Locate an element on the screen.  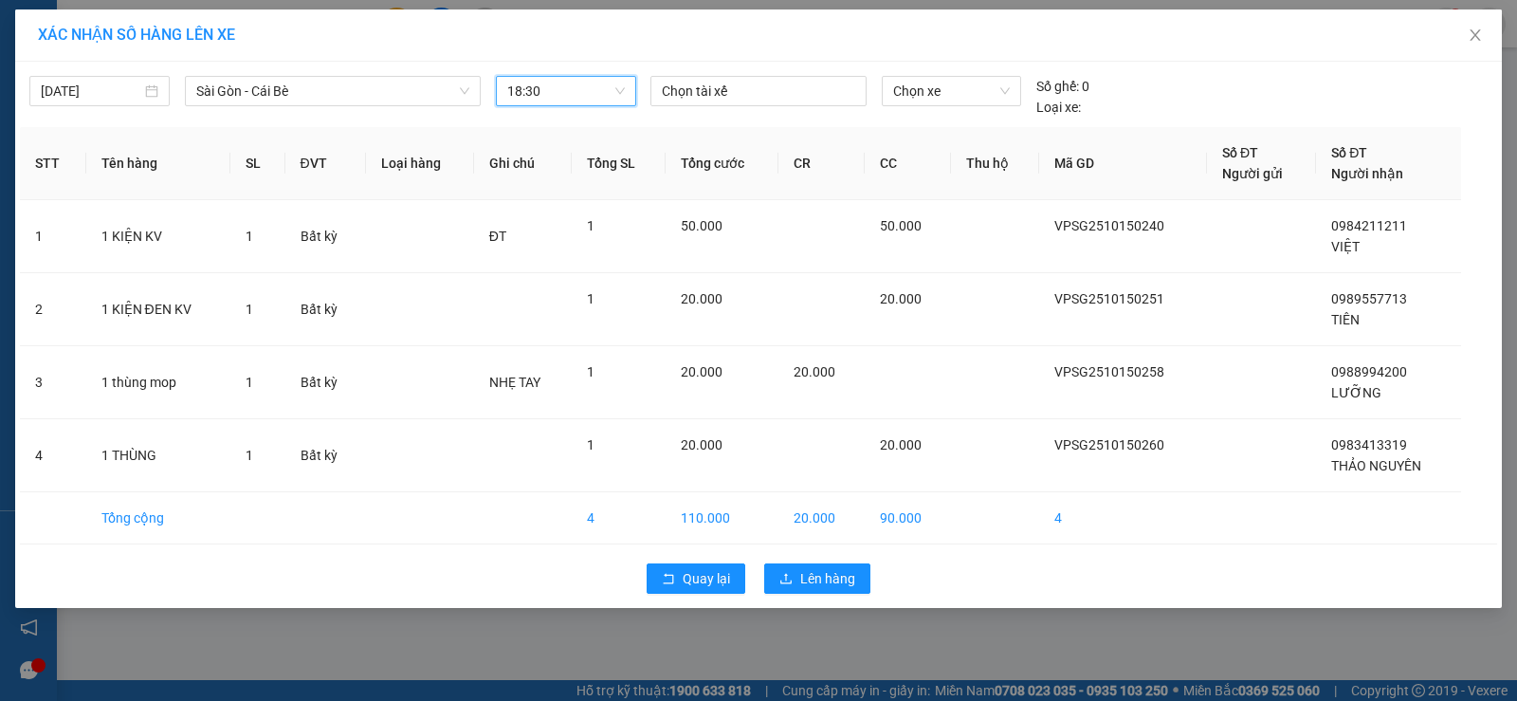
span: 0989557713 is located at coordinates (1369, 299).